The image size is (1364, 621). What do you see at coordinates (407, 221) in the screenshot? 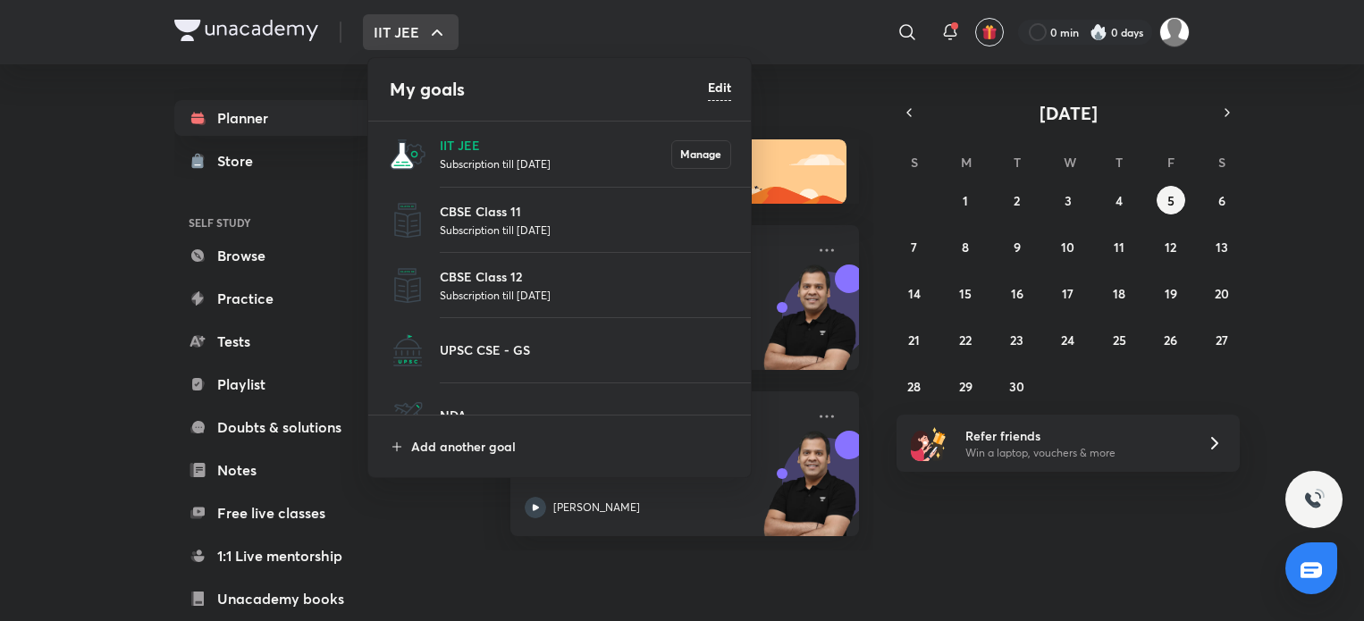
I see `img: CBSE Class 11` at bounding box center [407, 221].